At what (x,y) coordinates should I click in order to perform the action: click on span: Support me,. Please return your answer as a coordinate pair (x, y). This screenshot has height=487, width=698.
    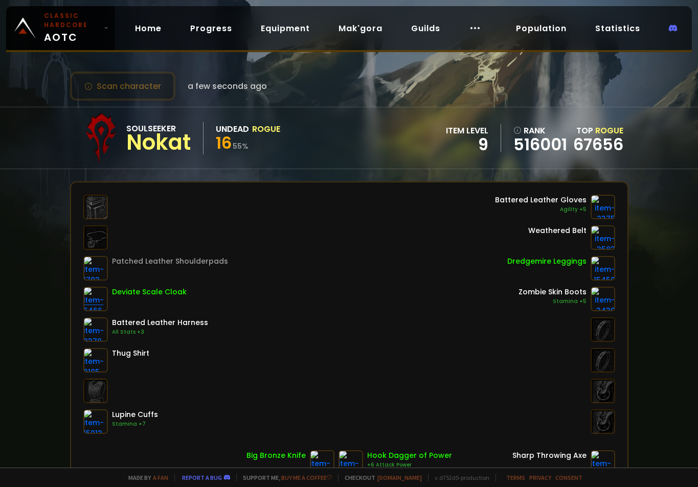
    Looking at the image, I should click on (284, 477).